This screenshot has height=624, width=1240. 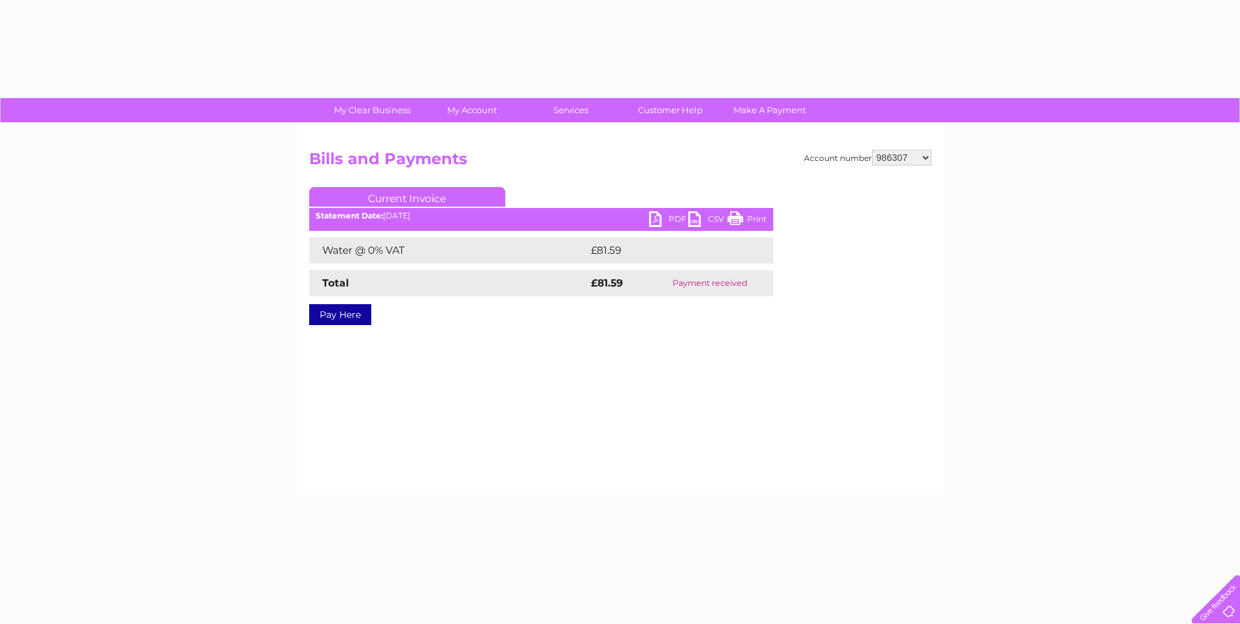 I want to click on strong: £81.59, so click(x=607, y=282).